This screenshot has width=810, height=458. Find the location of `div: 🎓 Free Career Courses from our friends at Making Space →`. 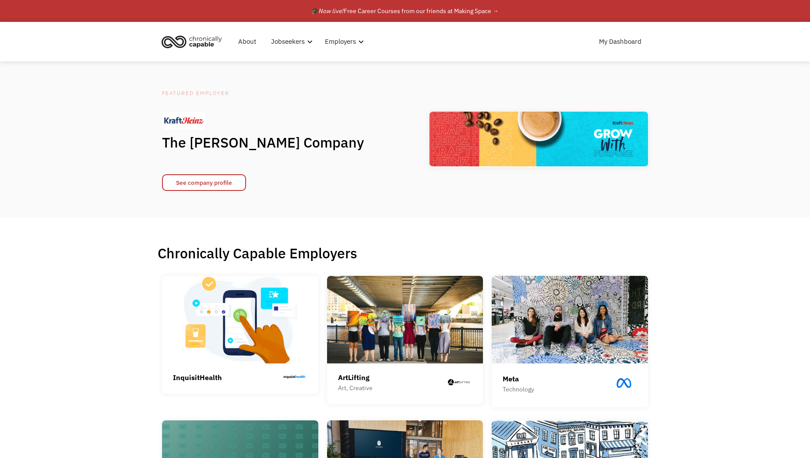

div: 🎓 Free Career Courses from our friends at Making Space → is located at coordinates (405, 11).